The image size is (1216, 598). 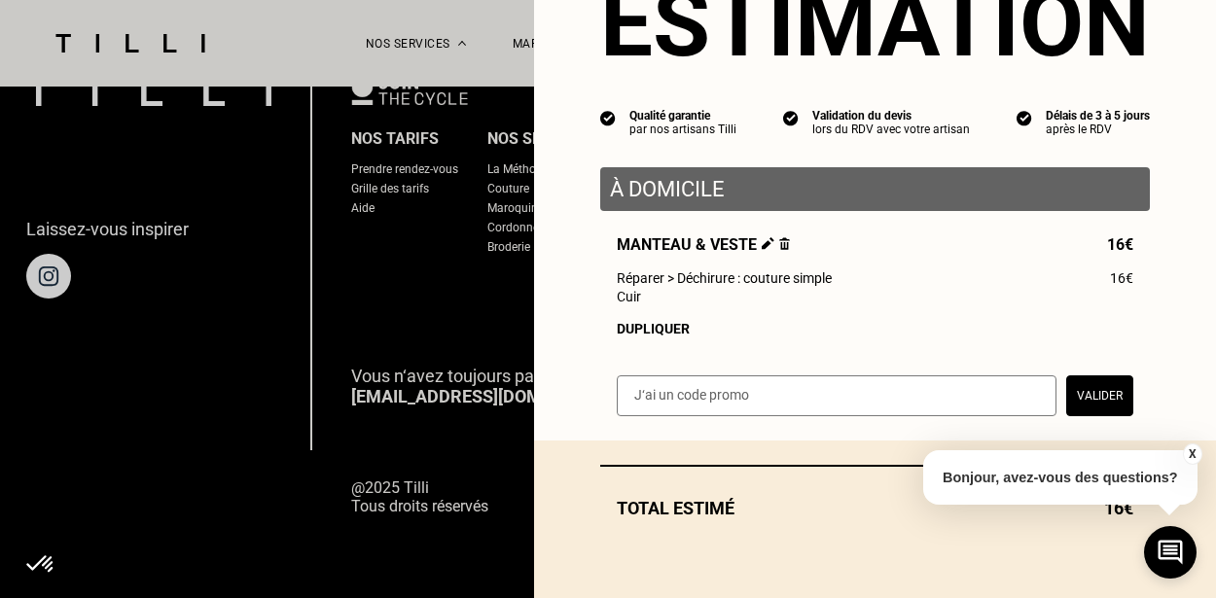 I want to click on div: Validation du devis, so click(x=891, y=116).